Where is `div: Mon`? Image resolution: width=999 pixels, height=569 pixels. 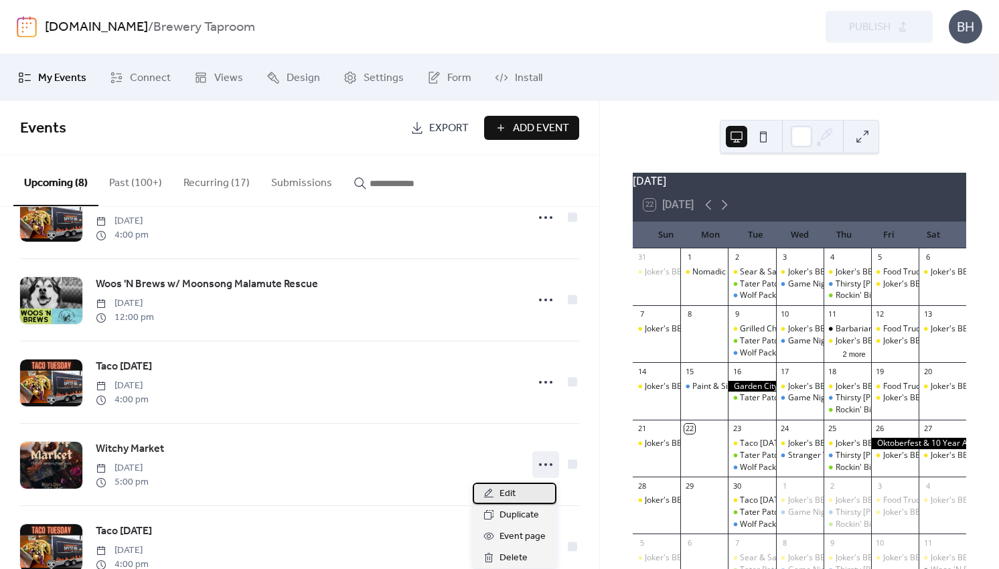 div: Mon is located at coordinates (711, 235).